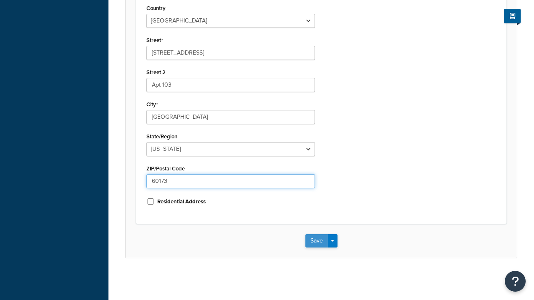  What do you see at coordinates (166, 169) in the screenshot?
I see `label: ZIP/Postal Code` at bounding box center [166, 169].